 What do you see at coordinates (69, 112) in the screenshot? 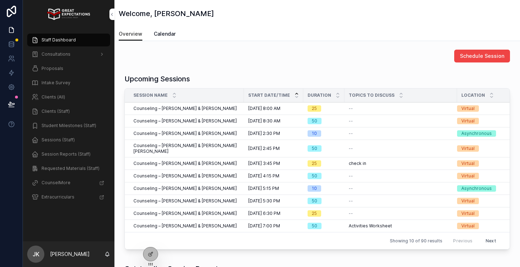
I see `a: Clients (Staff)` at bounding box center [69, 112].